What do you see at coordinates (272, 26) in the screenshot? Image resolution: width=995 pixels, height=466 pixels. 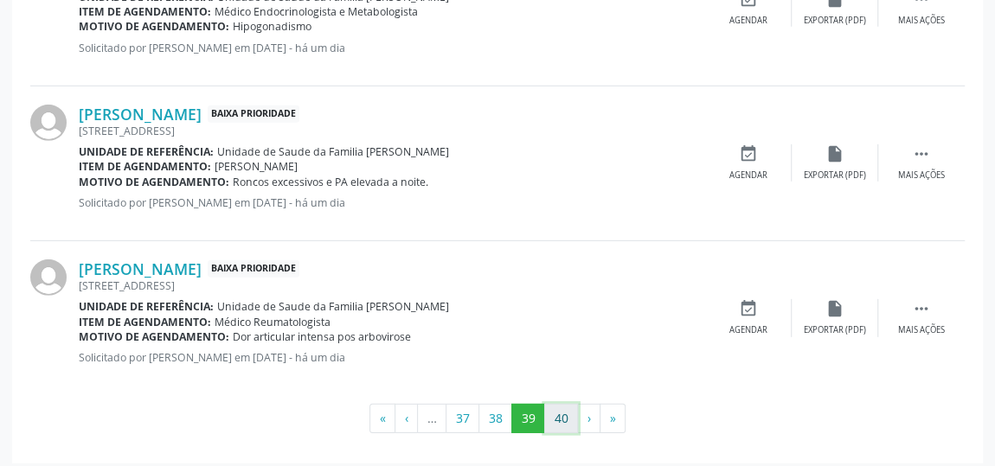 I see `span: Hipogonadismo` at bounding box center [272, 26].